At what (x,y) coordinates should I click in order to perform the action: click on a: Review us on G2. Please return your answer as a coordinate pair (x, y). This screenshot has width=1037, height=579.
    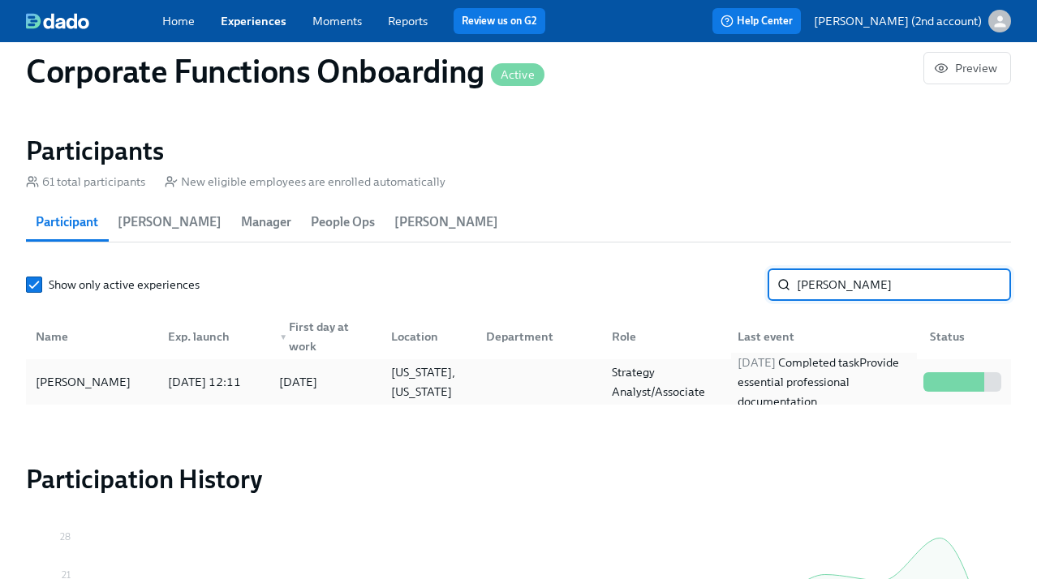
    Looking at the image, I should click on (499, 21).